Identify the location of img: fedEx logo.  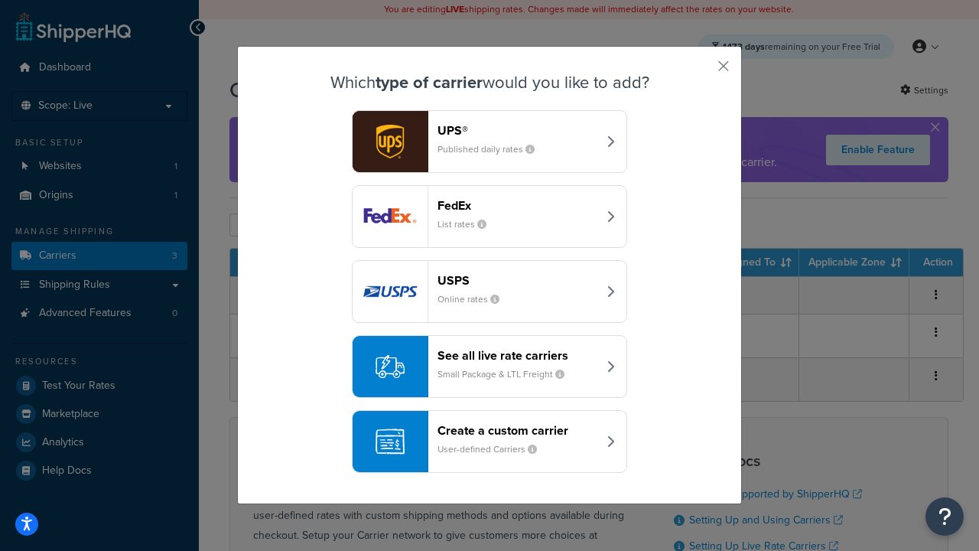
(390, 216).